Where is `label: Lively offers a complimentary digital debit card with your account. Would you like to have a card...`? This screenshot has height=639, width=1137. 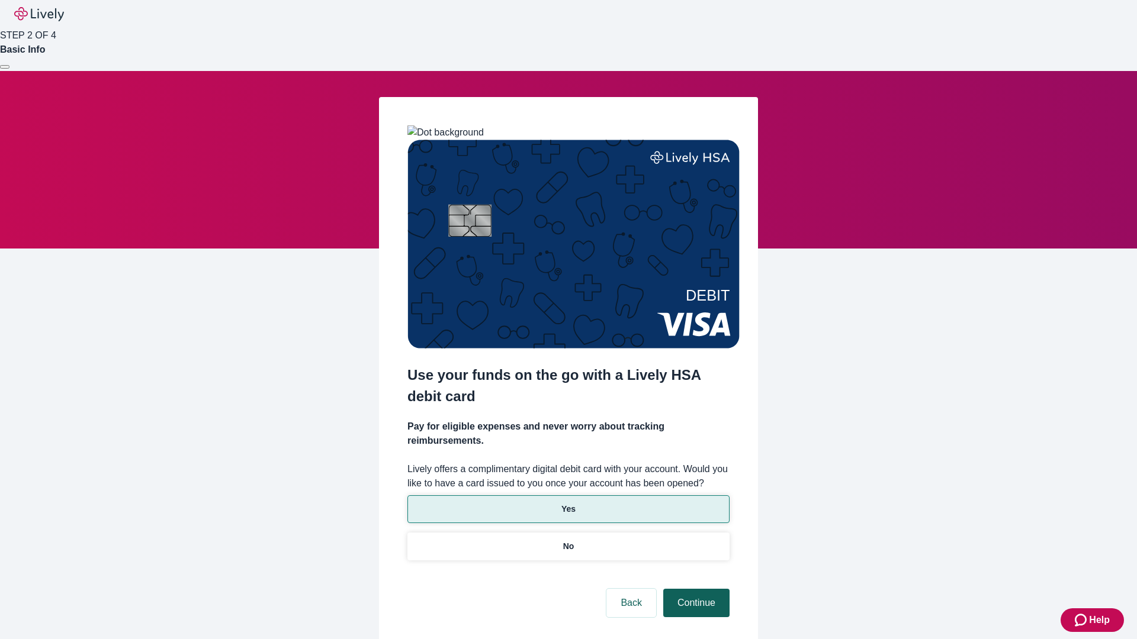
label: Lively offers a complimentary digital debit card with your account. Would you like to have a card... is located at coordinates (568, 477).